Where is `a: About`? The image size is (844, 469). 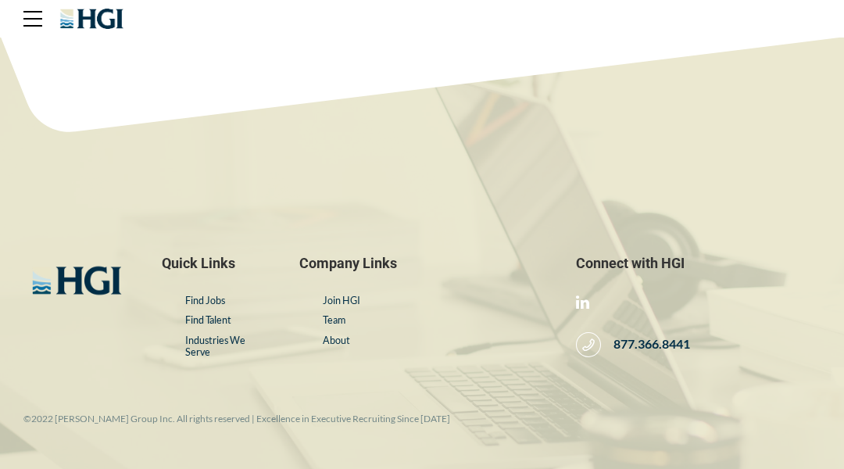 a: About is located at coordinates (336, 340).